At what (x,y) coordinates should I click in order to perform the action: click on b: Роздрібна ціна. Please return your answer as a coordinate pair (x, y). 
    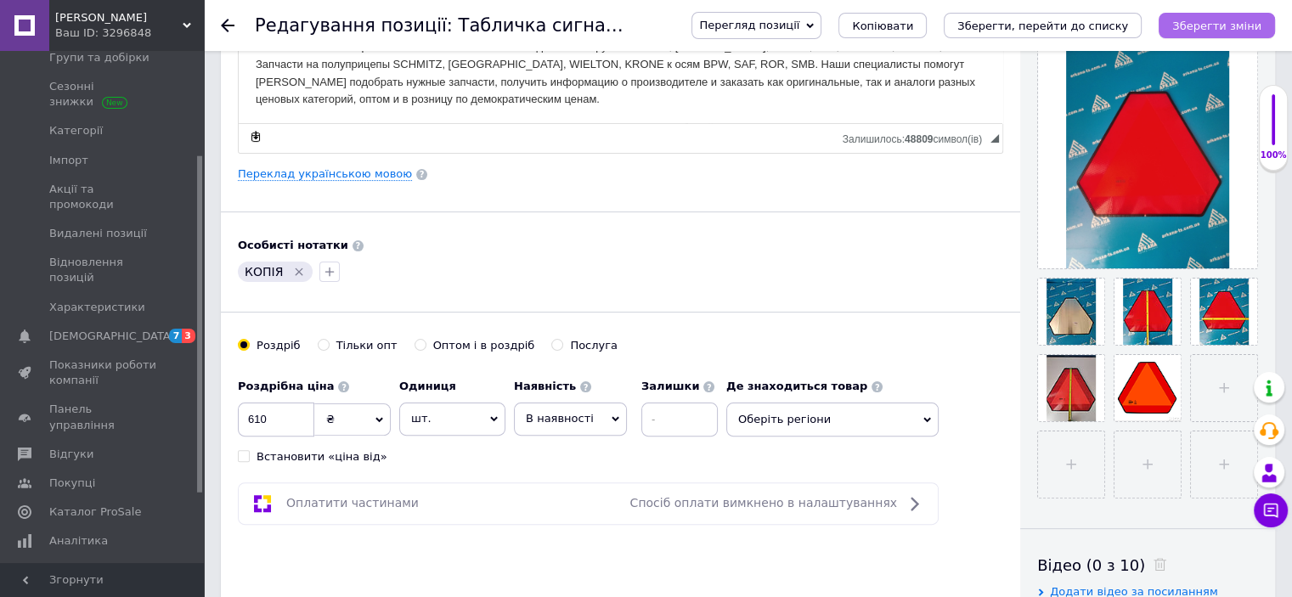
    Looking at the image, I should click on (285, 386).